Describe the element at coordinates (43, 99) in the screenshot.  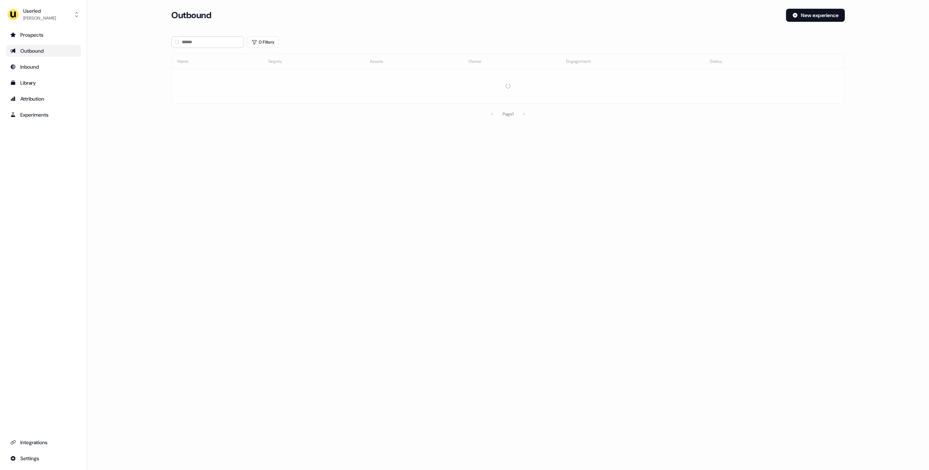
I see `div: Attribution` at that location.